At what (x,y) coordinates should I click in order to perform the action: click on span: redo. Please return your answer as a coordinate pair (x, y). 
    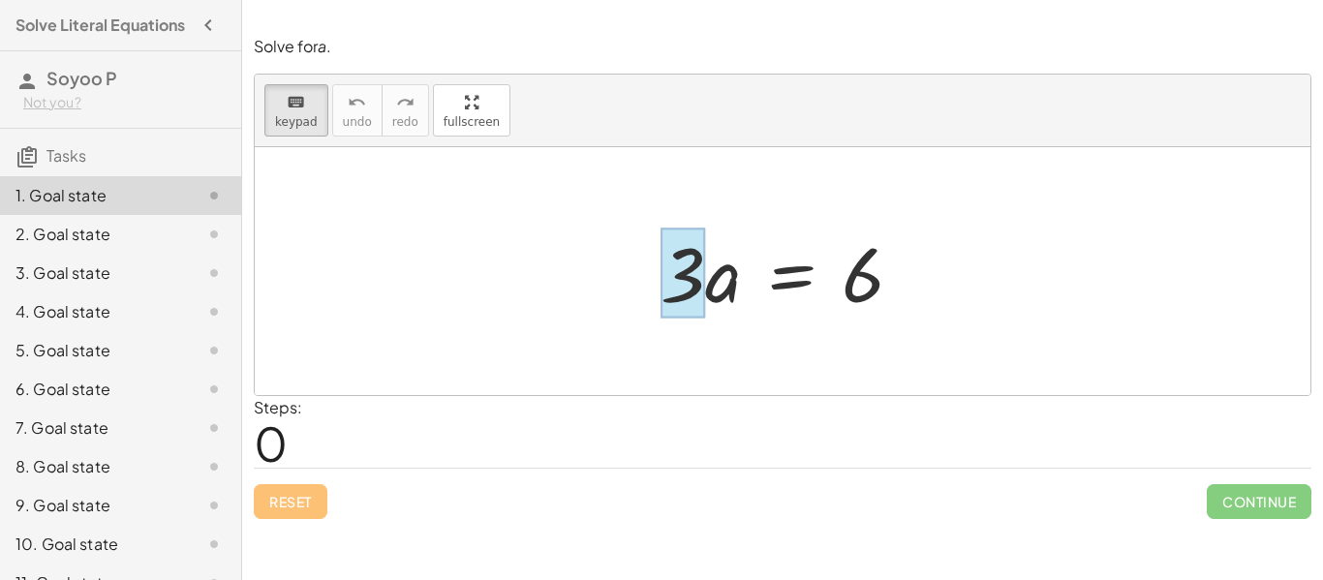
    Looking at the image, I should click on (405, 122).